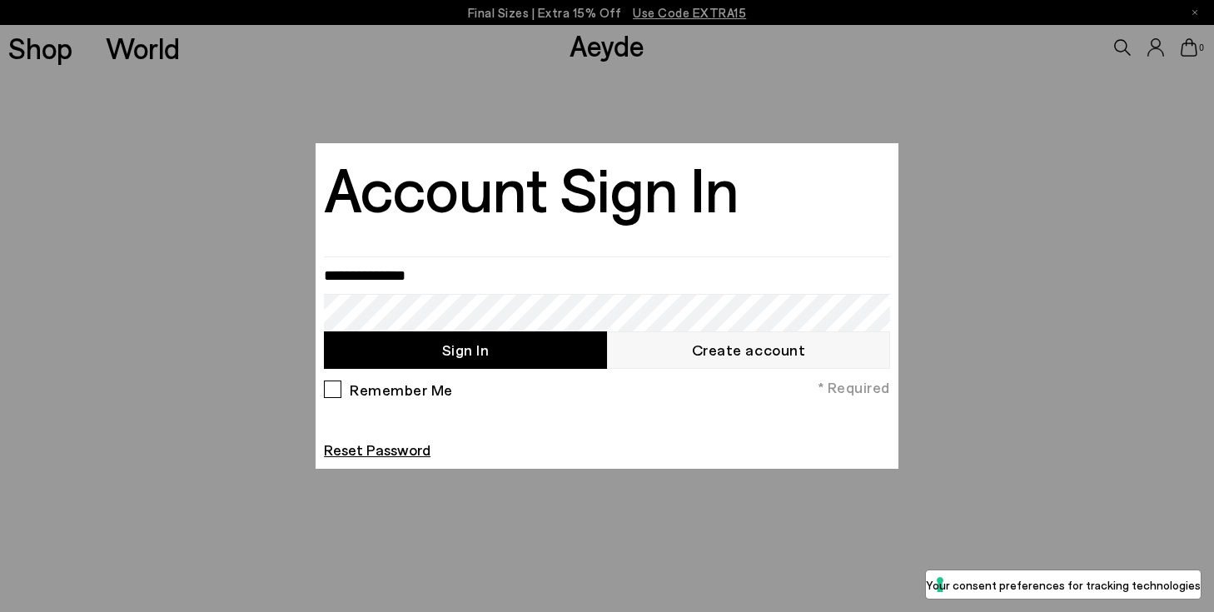 Image resolution: width=1214 pixels, height=612 pixels. What do you see at coordinates (399, 388) in the screenshot?
I see `label: Remember Me` at bounding box center [399, 388].